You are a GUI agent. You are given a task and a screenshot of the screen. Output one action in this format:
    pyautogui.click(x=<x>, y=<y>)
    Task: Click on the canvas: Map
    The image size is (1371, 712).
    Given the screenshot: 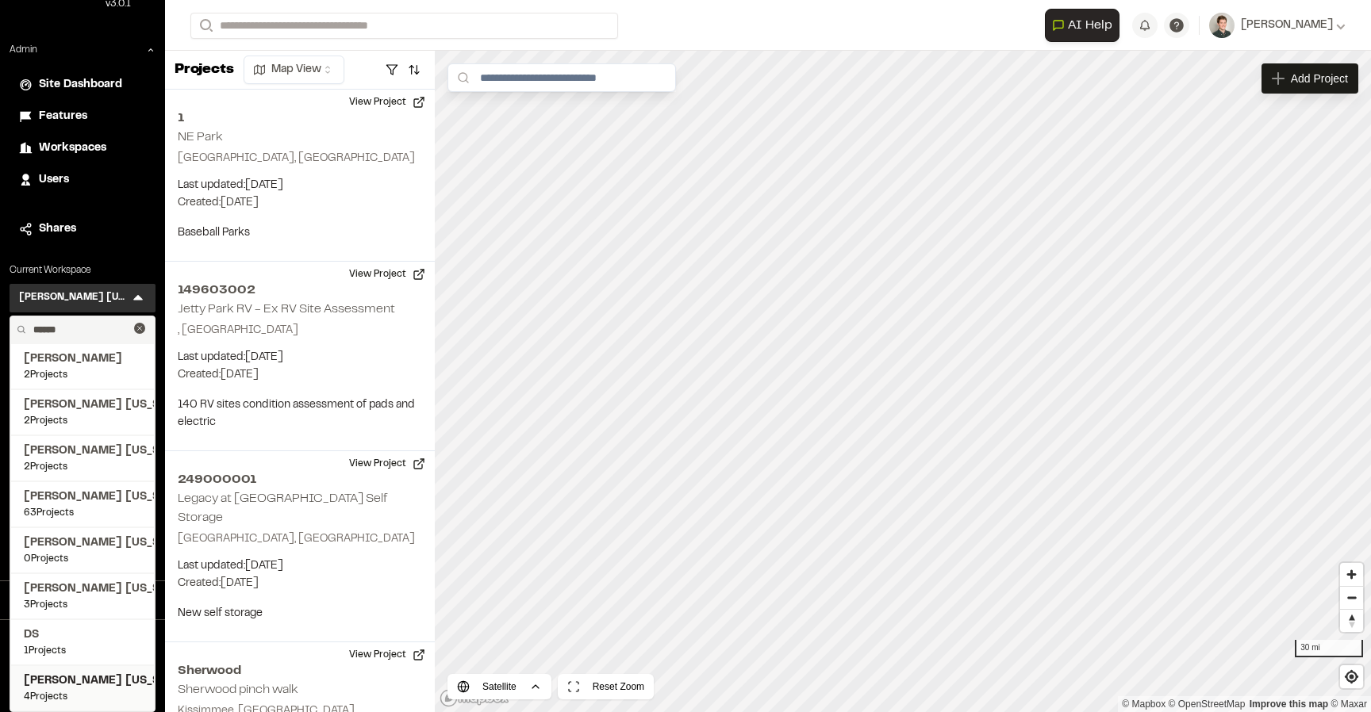 What is the action you would take?
    pyautogui.click(x=903, y=382)
    